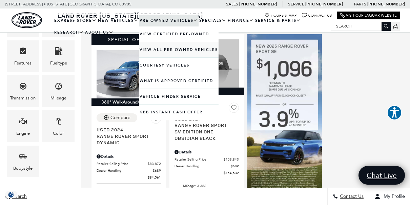  Describe the element at coordinates (296, 4) in the screenshot. I see `span: Service` at that location.